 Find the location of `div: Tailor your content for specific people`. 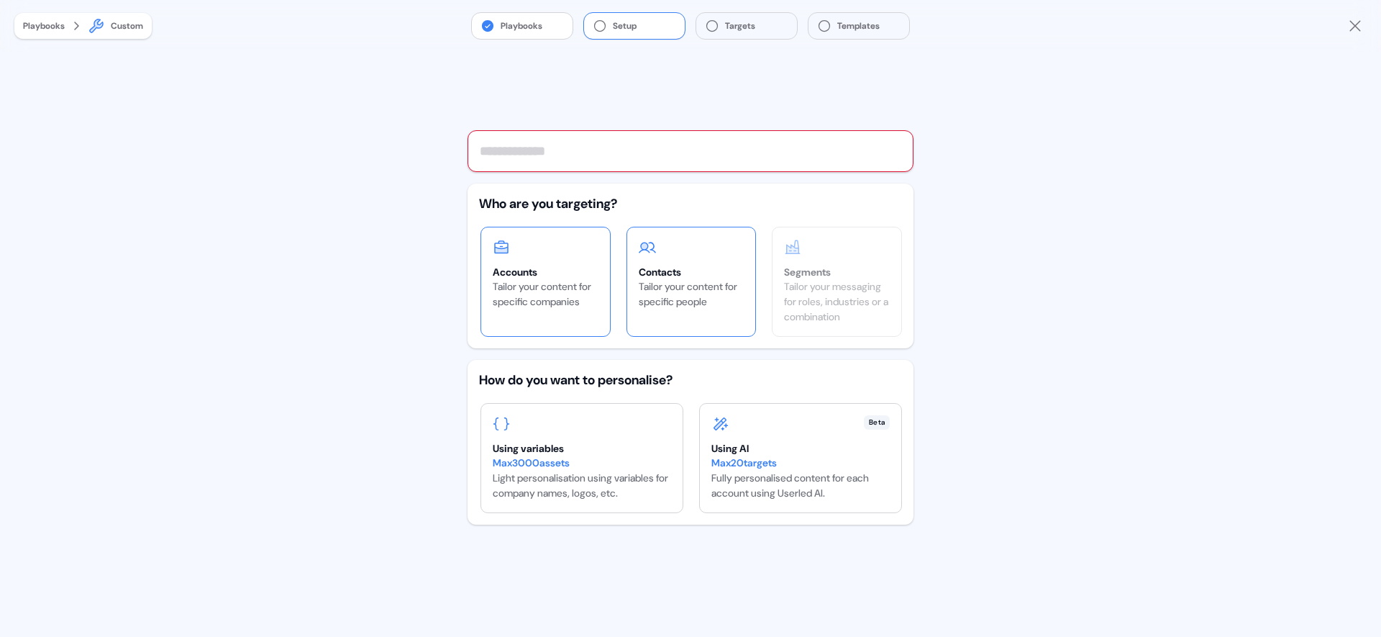

div: Tailor your content for specific people is located at coordinates (691, 294).